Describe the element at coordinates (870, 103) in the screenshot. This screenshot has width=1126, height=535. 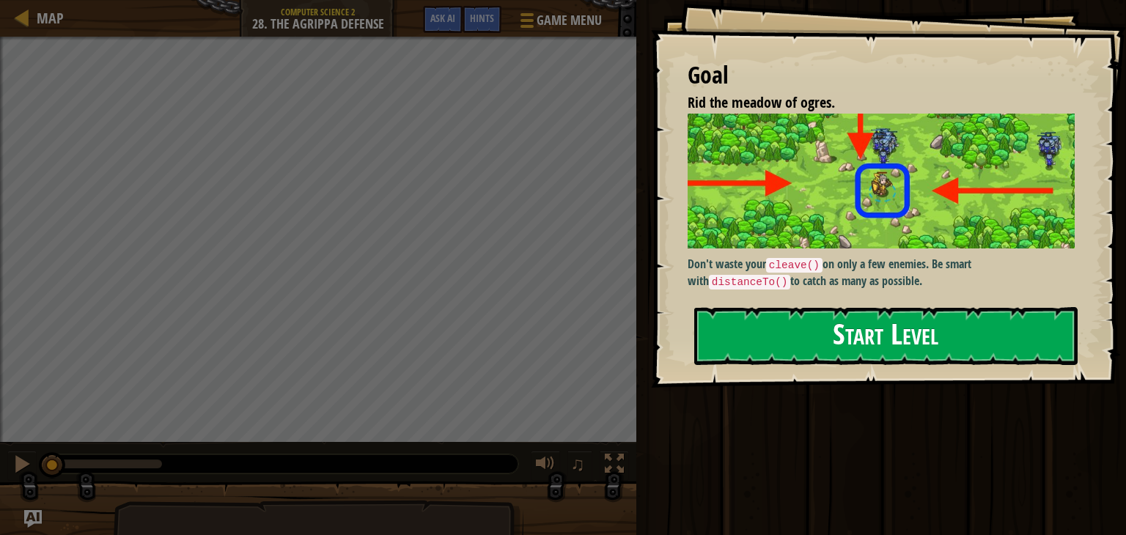
I see `li: Rid the meadow of ogres.` at that location.